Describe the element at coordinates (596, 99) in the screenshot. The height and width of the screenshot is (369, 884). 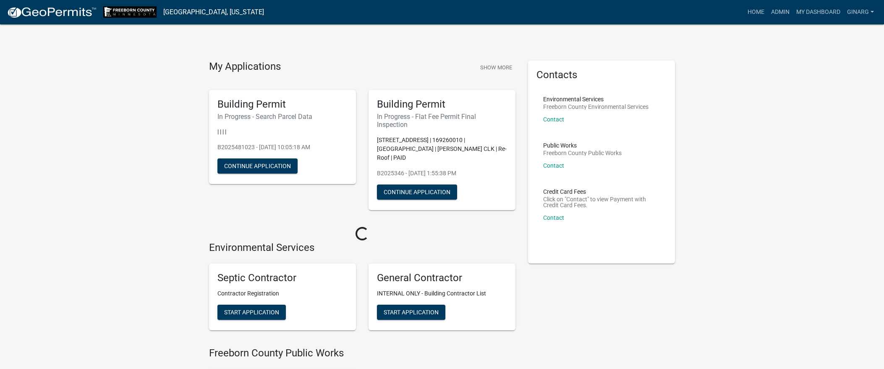
I see `p: Environmental Services` at that location.